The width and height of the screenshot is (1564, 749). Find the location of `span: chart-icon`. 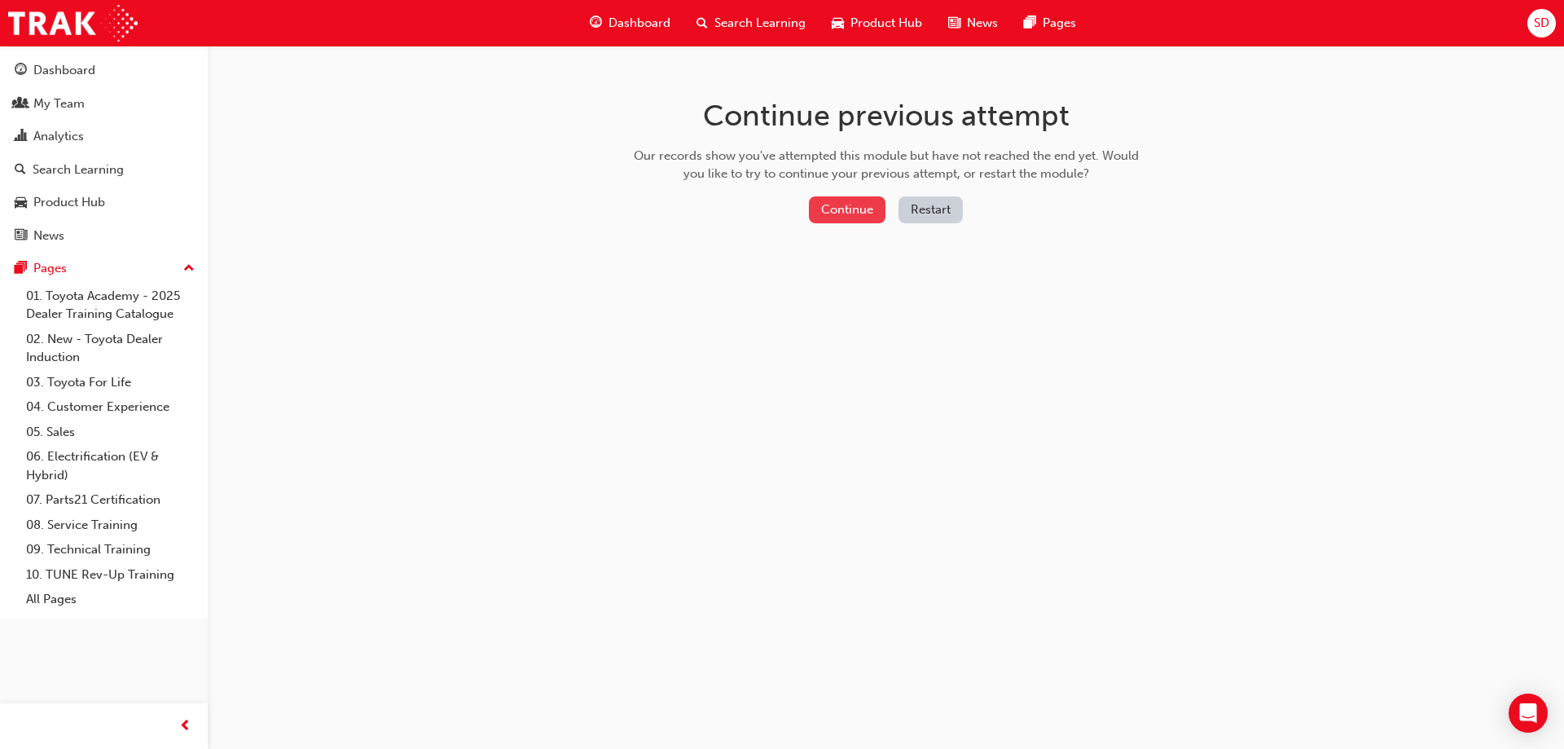

span: chart-icon is located at coordinates (20, 137).